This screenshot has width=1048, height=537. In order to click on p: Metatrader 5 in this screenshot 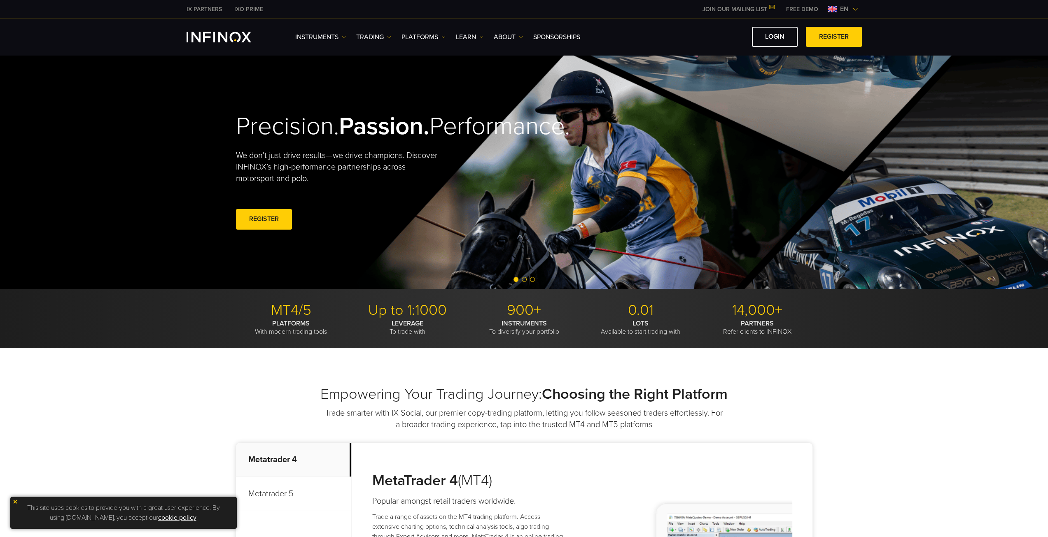, I will do `click(294, 494)`.